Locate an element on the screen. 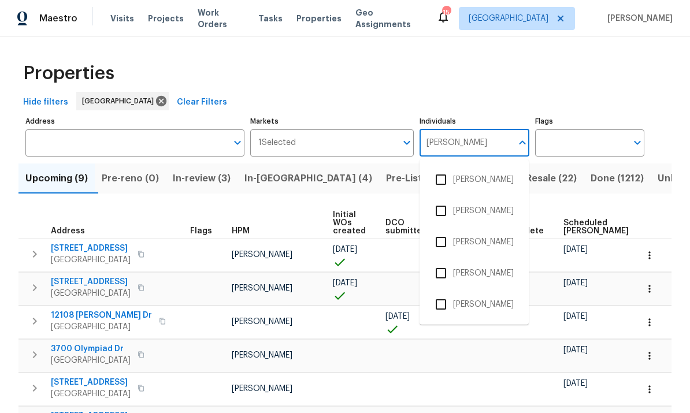  span: In-review (3) is located at coordinates (202, 179).